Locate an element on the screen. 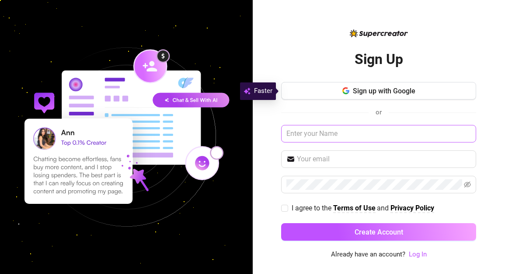 The width and height of the screenshot is (505, 274). span: eye-invisible is located at coordinates (468, 184).